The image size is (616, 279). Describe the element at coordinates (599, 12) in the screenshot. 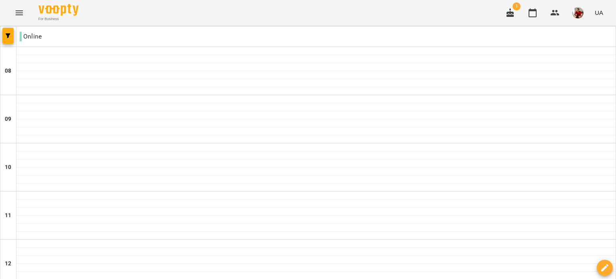

I see `span: UA` at that location.